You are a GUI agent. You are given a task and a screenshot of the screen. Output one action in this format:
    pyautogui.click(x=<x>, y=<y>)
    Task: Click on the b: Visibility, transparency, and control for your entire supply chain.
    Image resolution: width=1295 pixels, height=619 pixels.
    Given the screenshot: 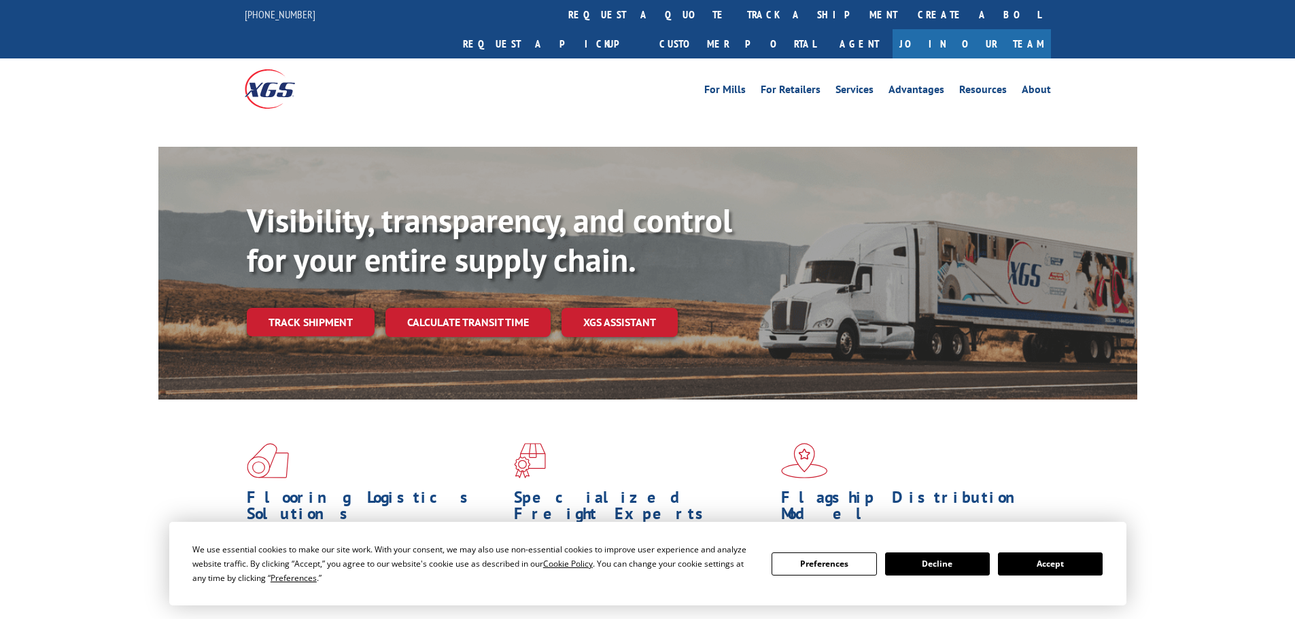 What is the action you would take?
    pyautogui.click(x=490, y=240)
    